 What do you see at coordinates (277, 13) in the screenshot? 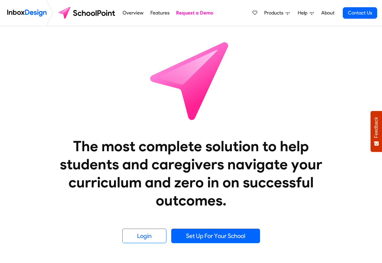
I see `a: Products` at bounding box center [277, 13].